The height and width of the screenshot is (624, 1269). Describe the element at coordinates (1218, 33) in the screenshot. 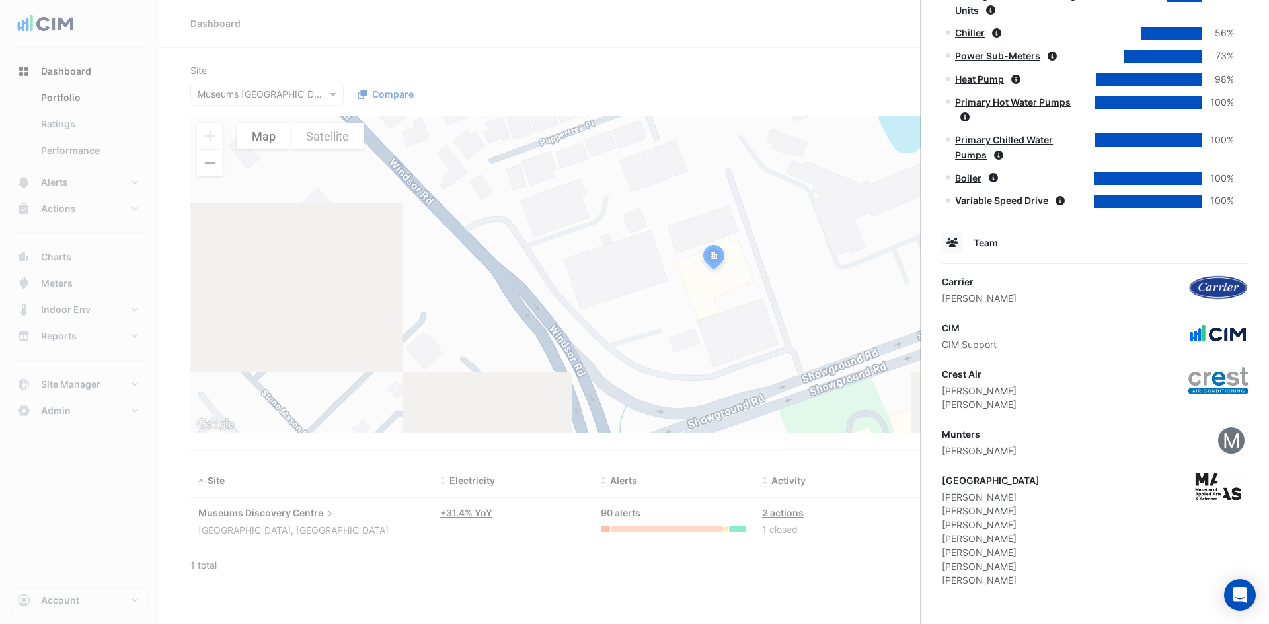

I see `div: 56%` at that location.